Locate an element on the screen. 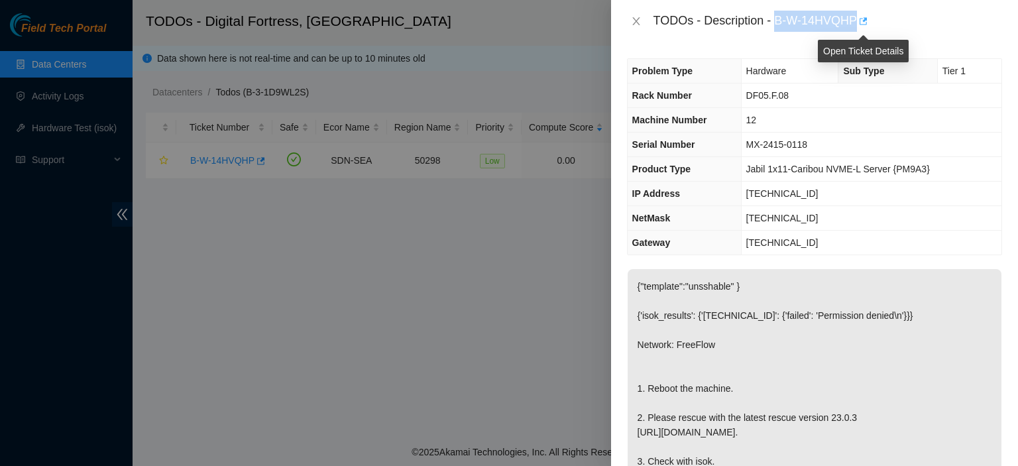 The width and height of the screenshot is (1018, 466). span: NetMask is located at coordinates (652, 218).